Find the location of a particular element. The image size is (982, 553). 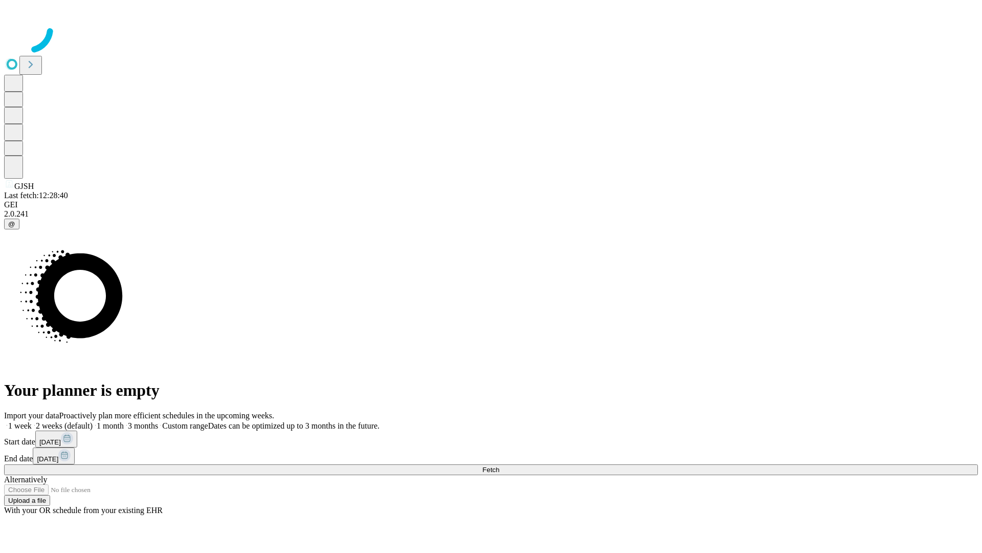

div: GEI is located at coordinates (491, 205).